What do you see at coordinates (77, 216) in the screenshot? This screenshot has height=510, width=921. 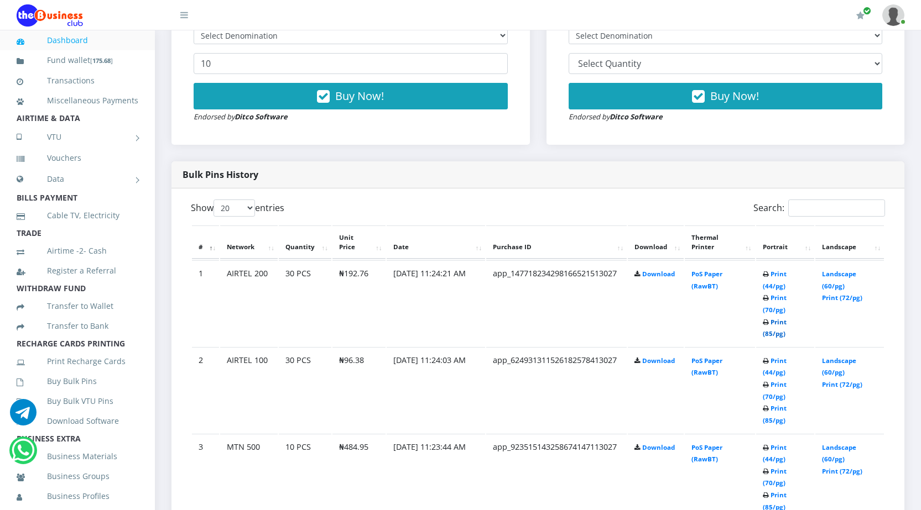 I see `a: Cable TV, Electricity` at bounding box center [77, 216].